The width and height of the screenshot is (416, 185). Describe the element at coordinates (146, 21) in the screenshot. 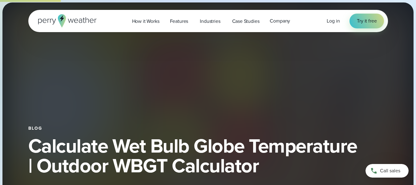

I see `a: How it Works` at that location.